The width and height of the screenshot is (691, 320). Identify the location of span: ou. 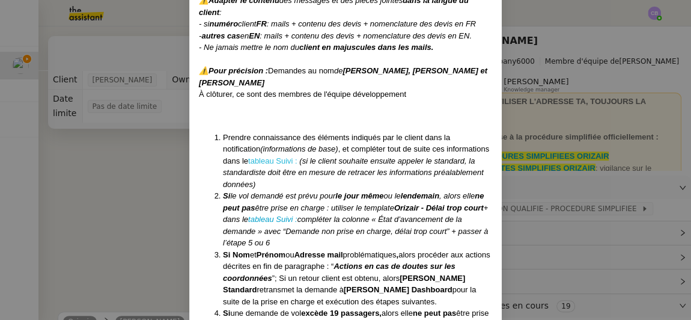
(290, 254).